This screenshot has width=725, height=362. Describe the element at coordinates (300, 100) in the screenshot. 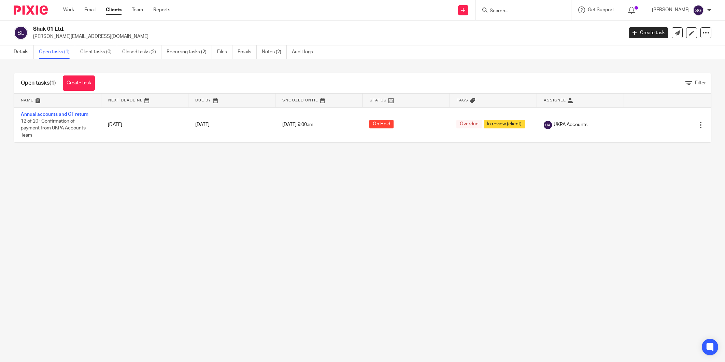

I see `span: Snoozed Until` at that location.